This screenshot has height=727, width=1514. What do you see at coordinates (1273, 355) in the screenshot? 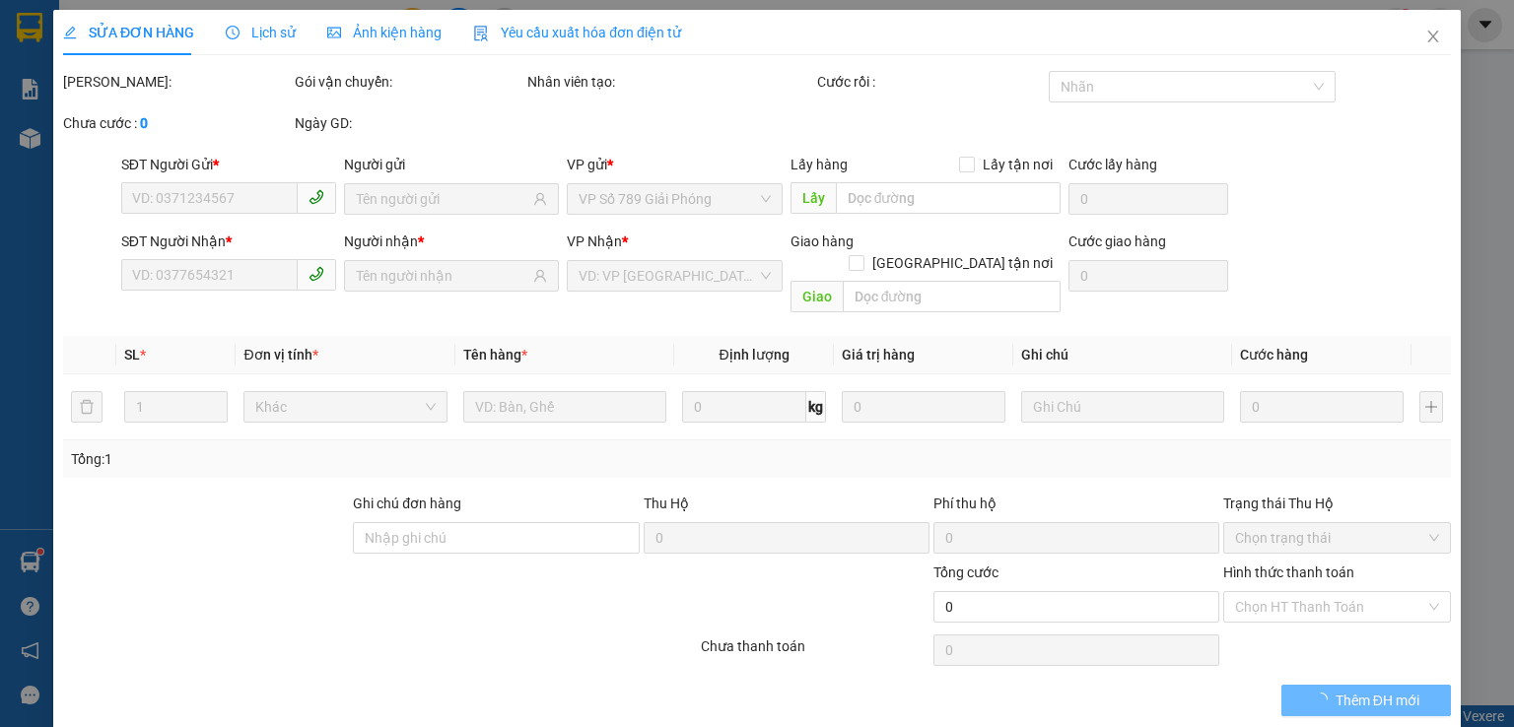
I see `span: Cước hàng` at bounding box center [1273, 355].